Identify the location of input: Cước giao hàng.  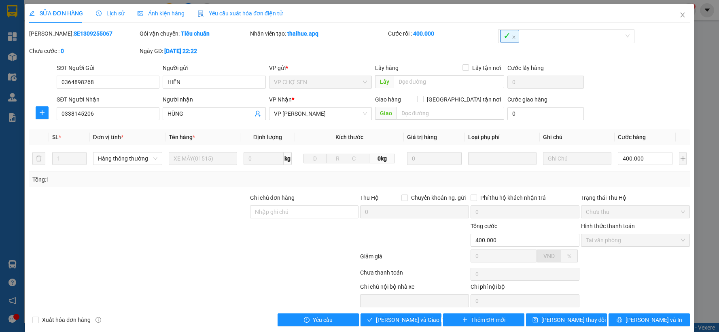
(546, 114).